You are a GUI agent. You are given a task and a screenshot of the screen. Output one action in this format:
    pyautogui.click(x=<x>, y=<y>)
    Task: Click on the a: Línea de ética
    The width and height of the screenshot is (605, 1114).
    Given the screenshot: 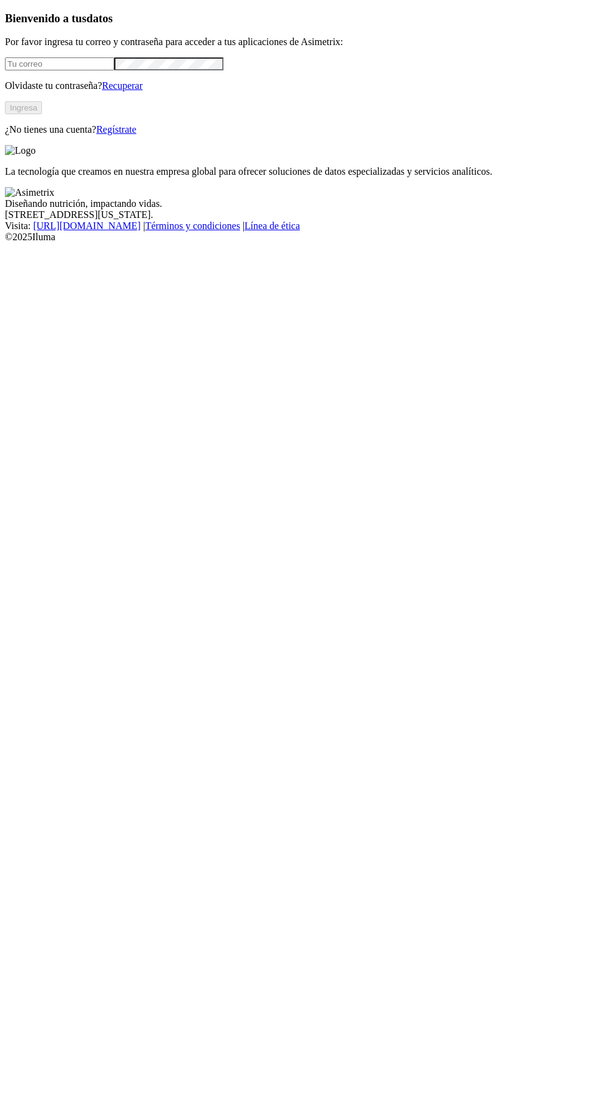 What is the action you would take?
    pyautogui.click(x=272, y=225)
    